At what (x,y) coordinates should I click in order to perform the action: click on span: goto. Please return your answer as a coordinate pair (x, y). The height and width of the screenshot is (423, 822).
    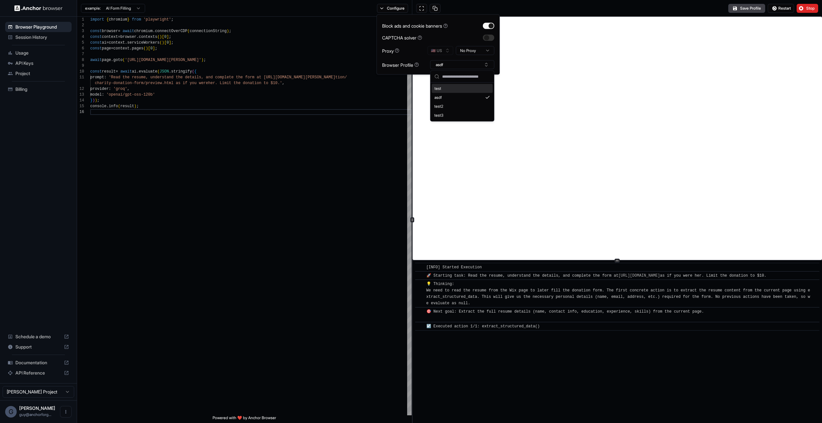
    Looking at the image, I should click on (118, 60).